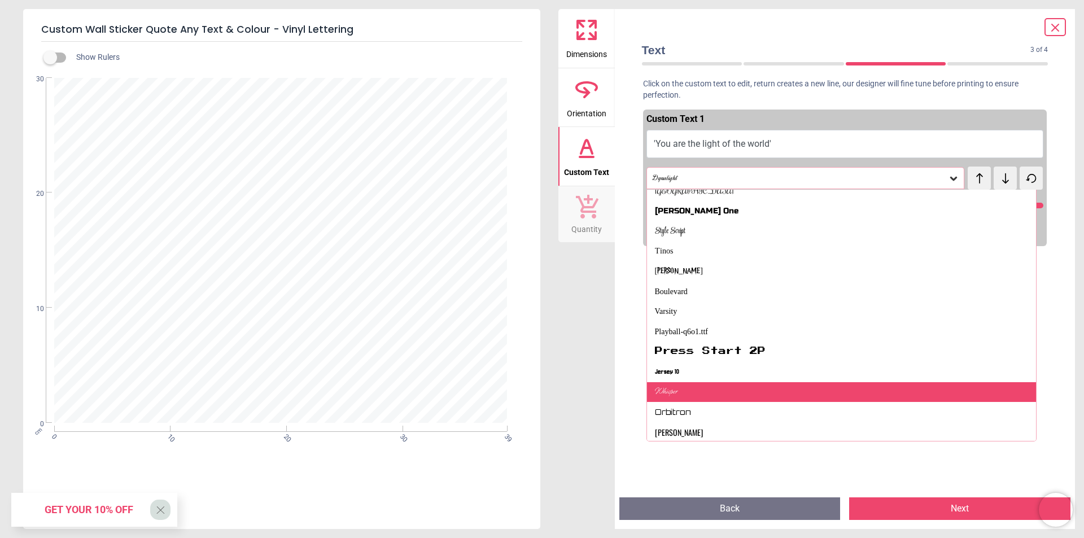 The width and height of the screenshot is (1084, 538). I want to click on div: Playball-q6o1.ttf, so click(681, 332).